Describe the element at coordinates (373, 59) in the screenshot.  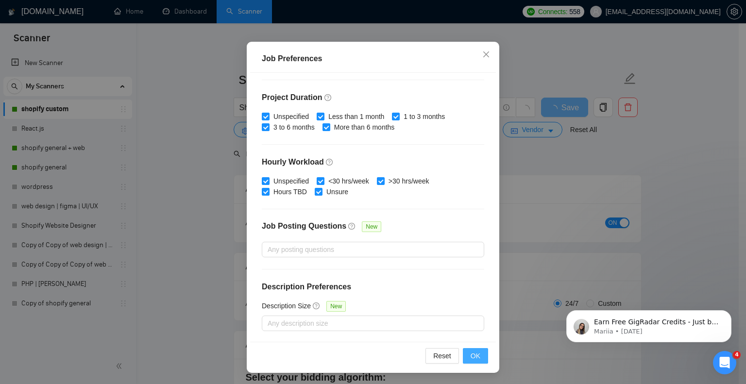
I see `div: Job Preferences` at that location.